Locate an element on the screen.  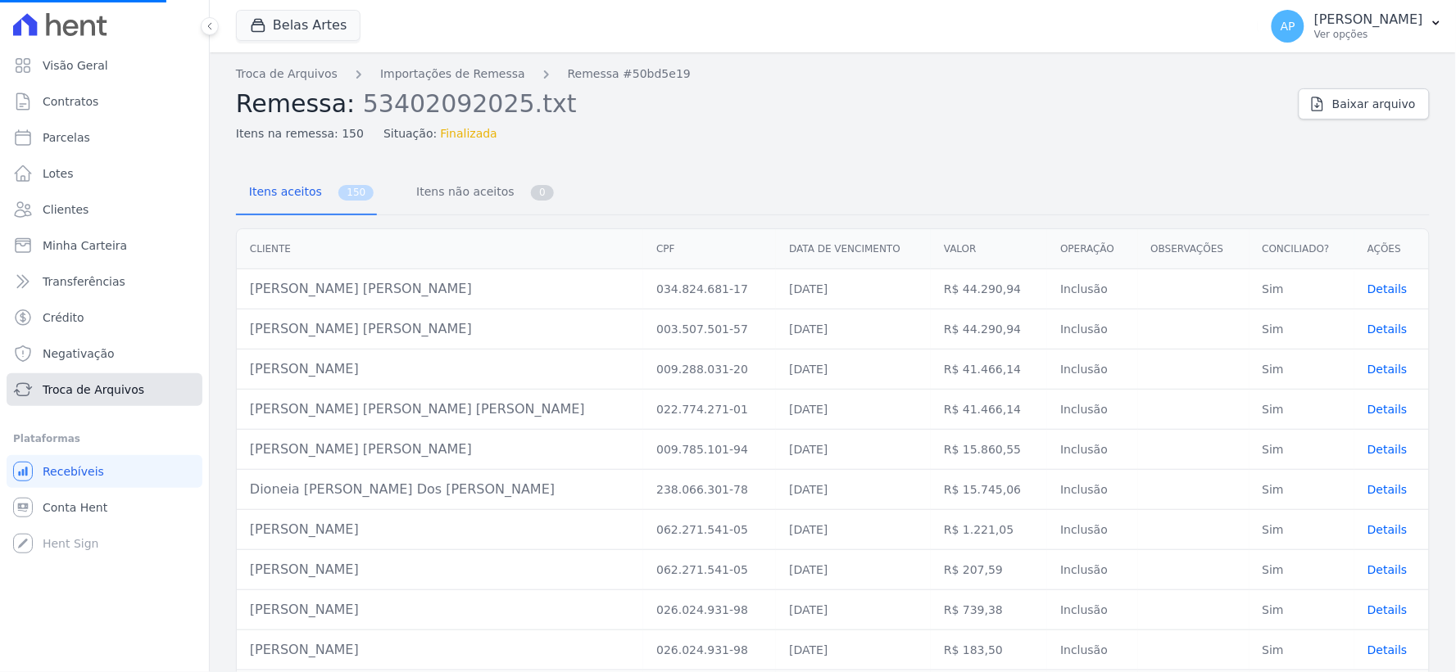
th: Observações is located at coordinates (1193, 249).